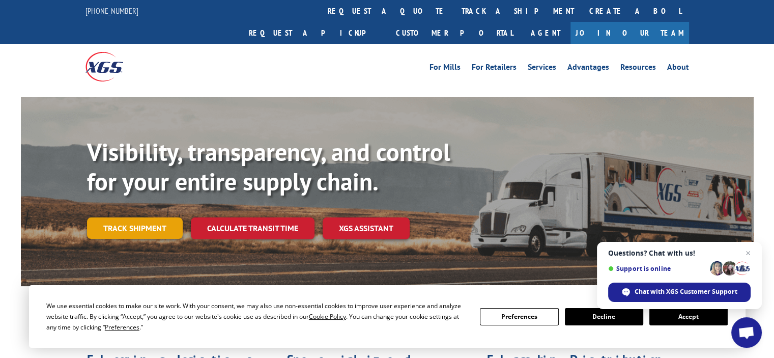 Image resolution: width=774 pixels, height=358 pixels. I want to click on a: XGS ASSISTANT, so click(366, 228).